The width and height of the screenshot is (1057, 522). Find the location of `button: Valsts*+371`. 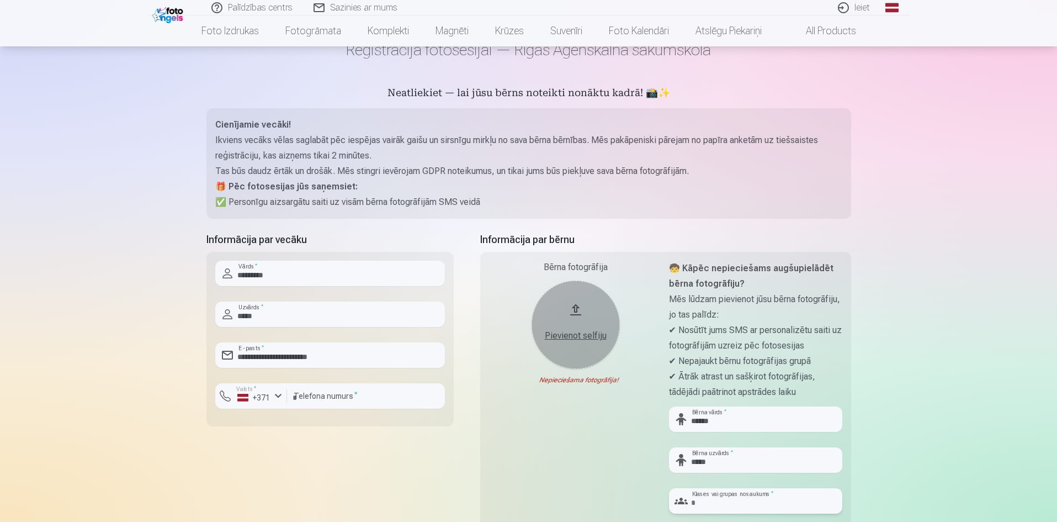

button: Valsts*+371 is located at coordinates (251, 396).